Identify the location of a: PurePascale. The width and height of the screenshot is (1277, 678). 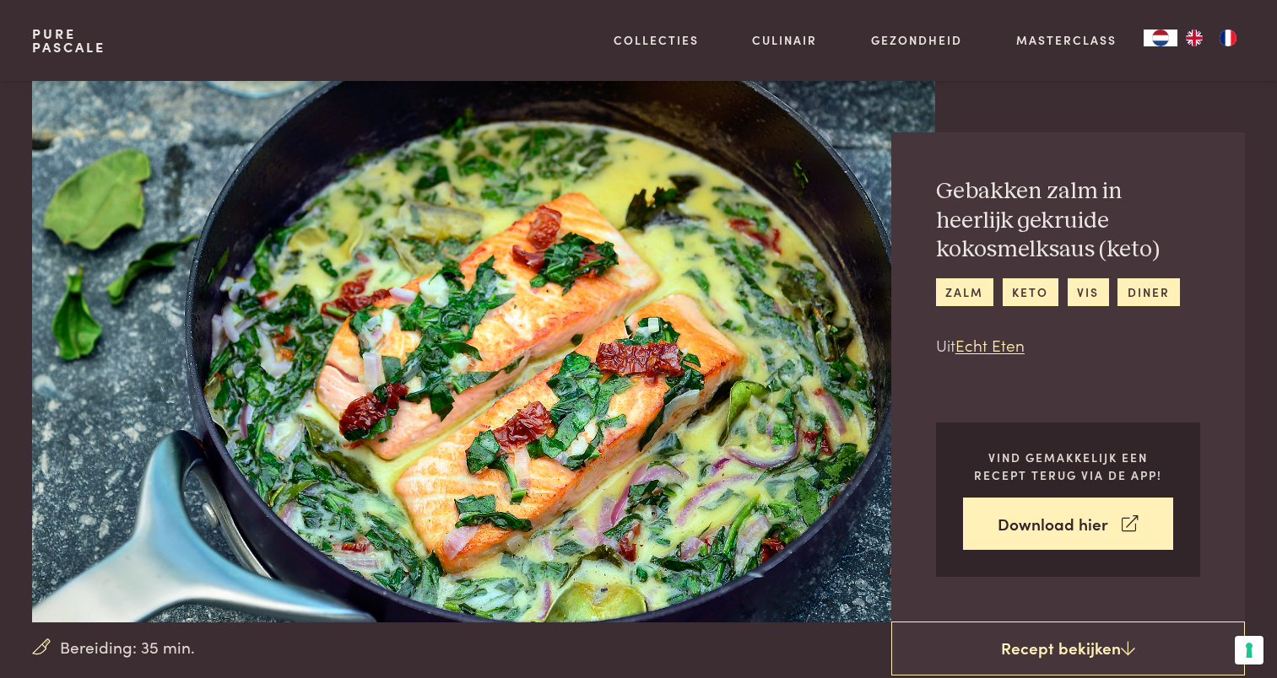
(68, 41).